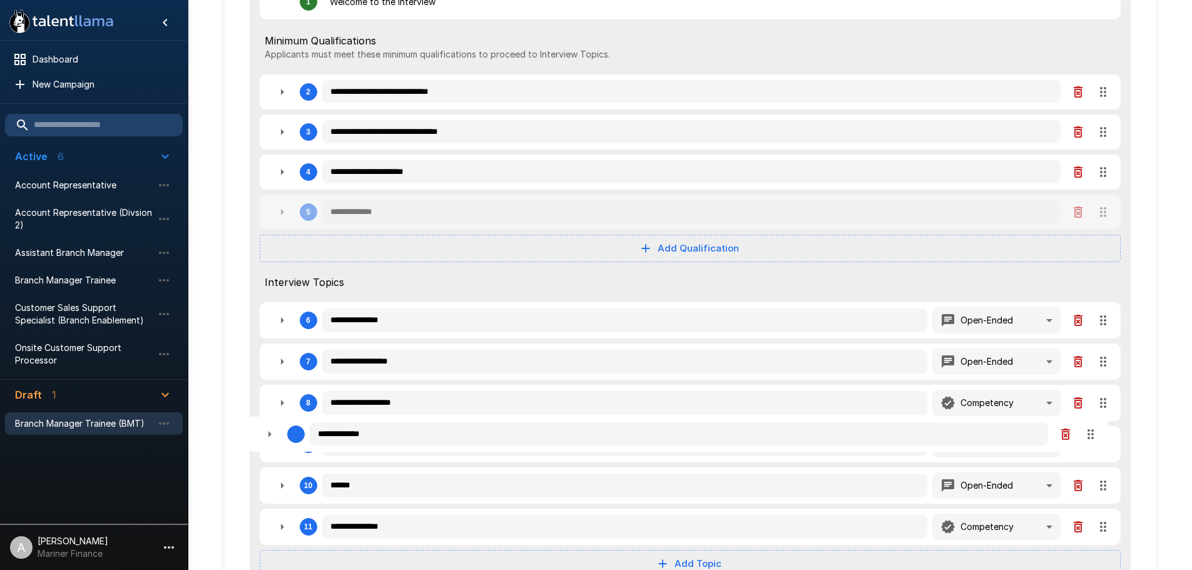  Describe the element at coordinates (690, 41) in the screenshot. I see `span: Minimum Qualifications` at that location.